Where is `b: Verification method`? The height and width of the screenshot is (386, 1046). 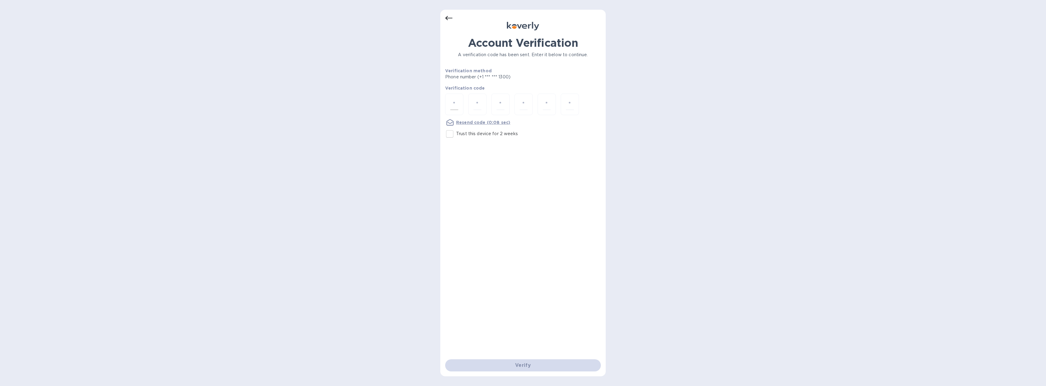 b: Verification method is located at coordinates (468, 71).